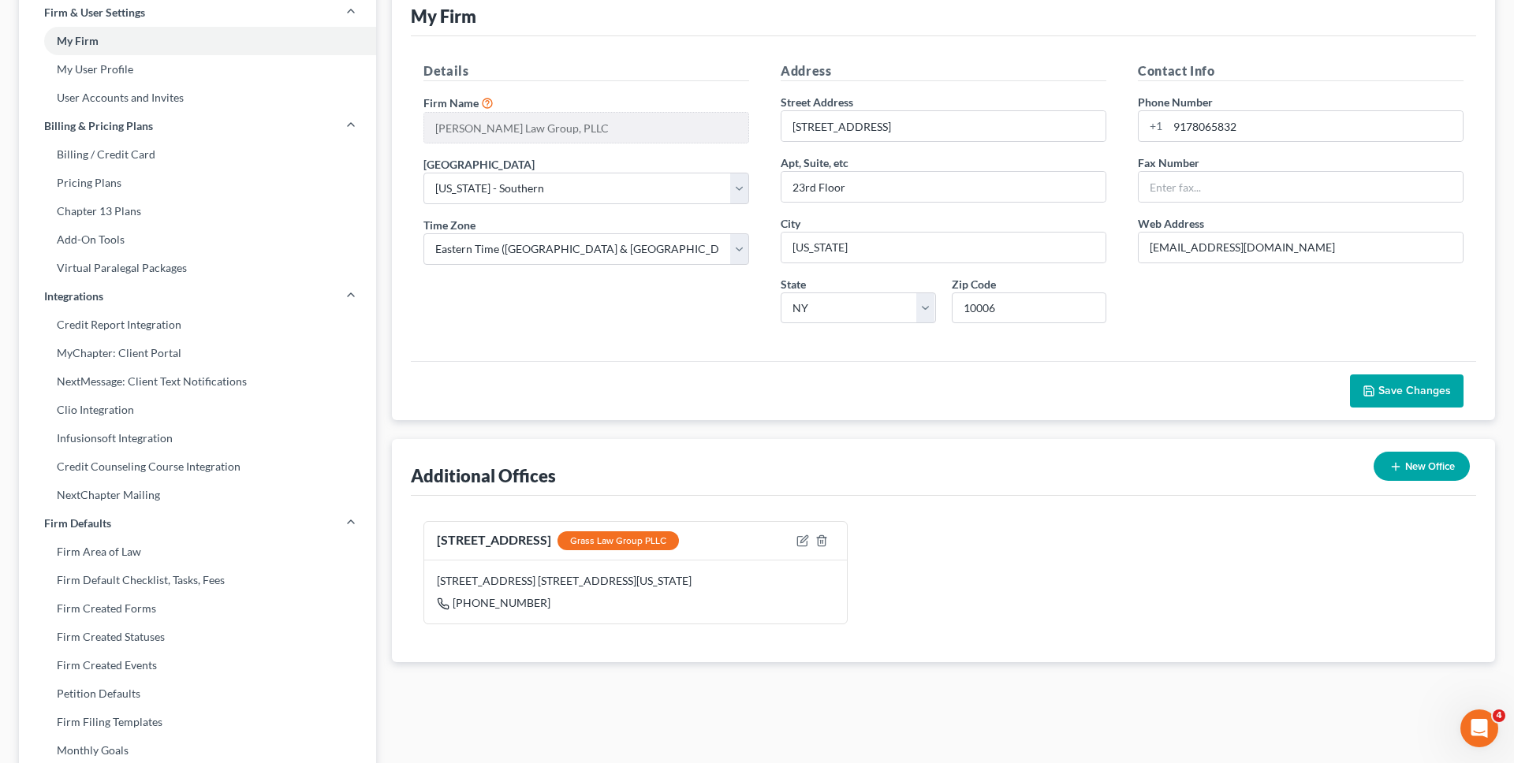 The height and width of the screenshot is (763, 1514). Describe the element at coordinates (197, 722) in the screenshot. I see `a: Firm Filing Templates` at that location.